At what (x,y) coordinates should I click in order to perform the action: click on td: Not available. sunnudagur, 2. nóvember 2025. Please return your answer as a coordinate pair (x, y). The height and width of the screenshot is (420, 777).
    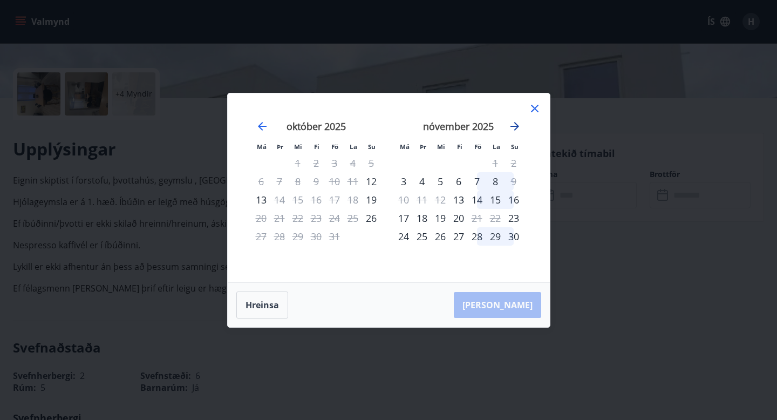
    Looking at the image, I should click on (514, 163).